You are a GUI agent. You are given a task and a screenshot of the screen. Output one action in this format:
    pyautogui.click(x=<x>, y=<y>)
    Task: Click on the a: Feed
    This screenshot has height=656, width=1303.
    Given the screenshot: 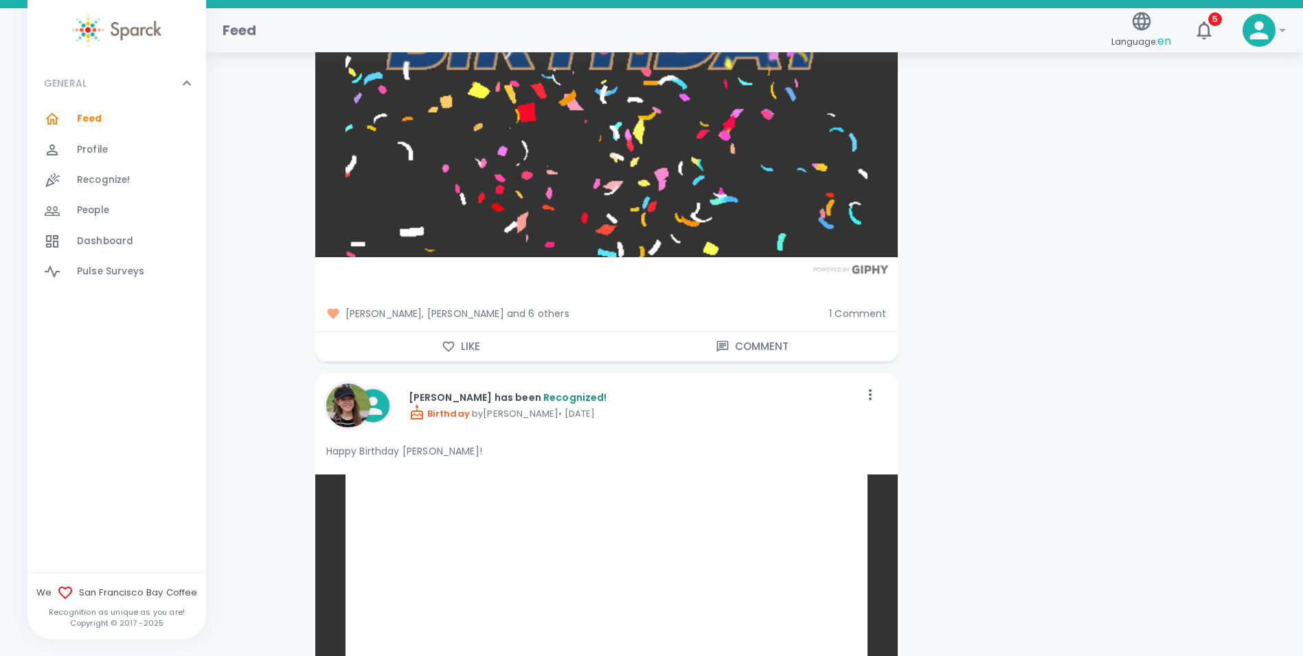 What is the action you would take?
    pyautogui.click(x=117, y=119)
    